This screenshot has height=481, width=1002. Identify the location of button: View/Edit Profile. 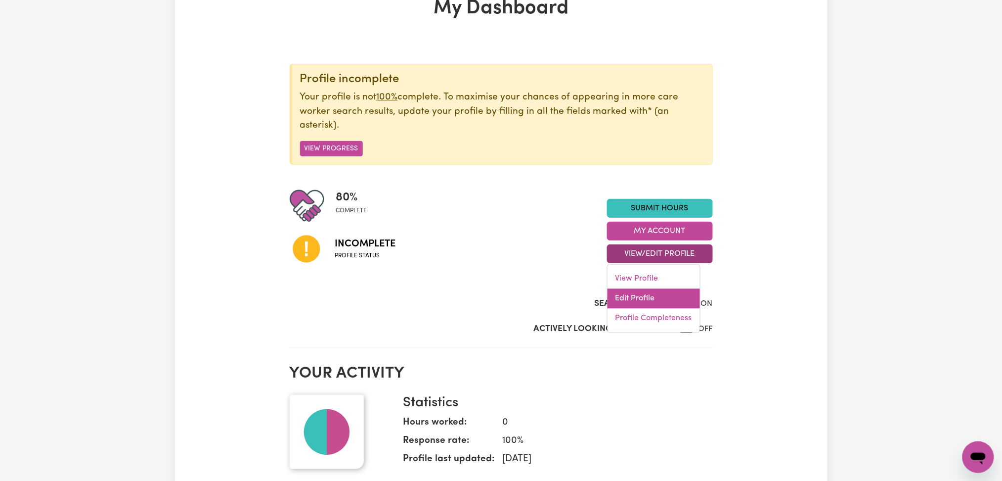
(660, 254).